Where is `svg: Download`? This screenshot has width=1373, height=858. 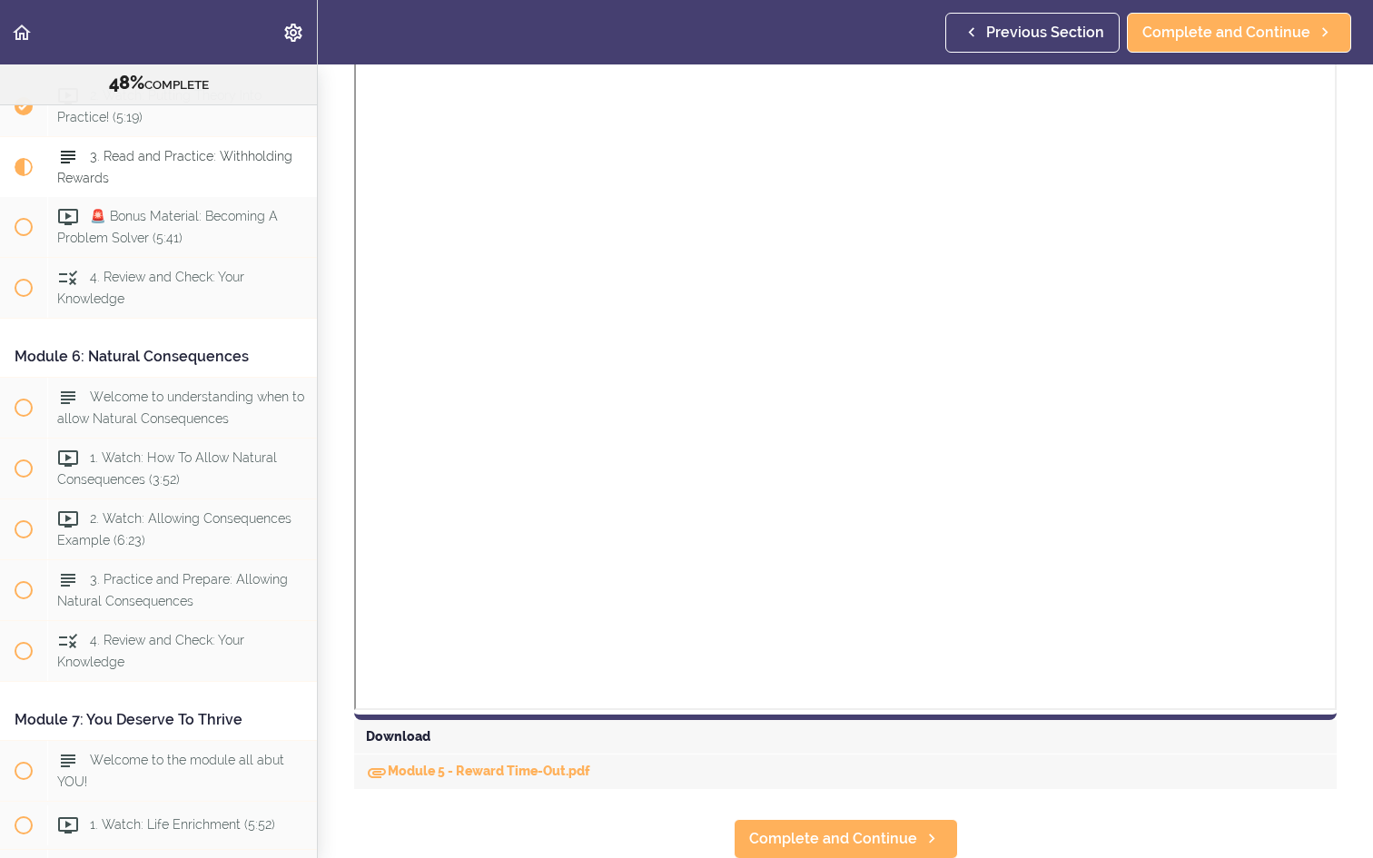
svg: Download is located at coordinates (377, 773).